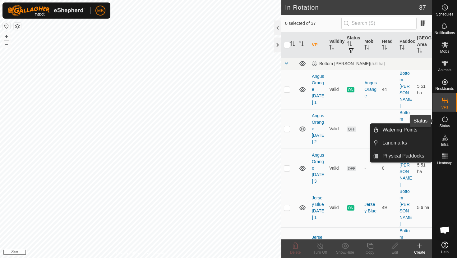  What do you see at coordinates (388, 89) in the screenshot?
I see `td: 44` at bounding box center [388, 89].